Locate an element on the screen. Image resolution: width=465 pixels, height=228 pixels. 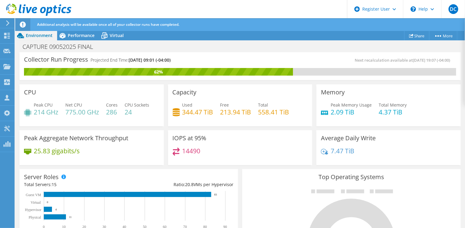
h4: 344.47 TiB is located at coordinates (198, 112).